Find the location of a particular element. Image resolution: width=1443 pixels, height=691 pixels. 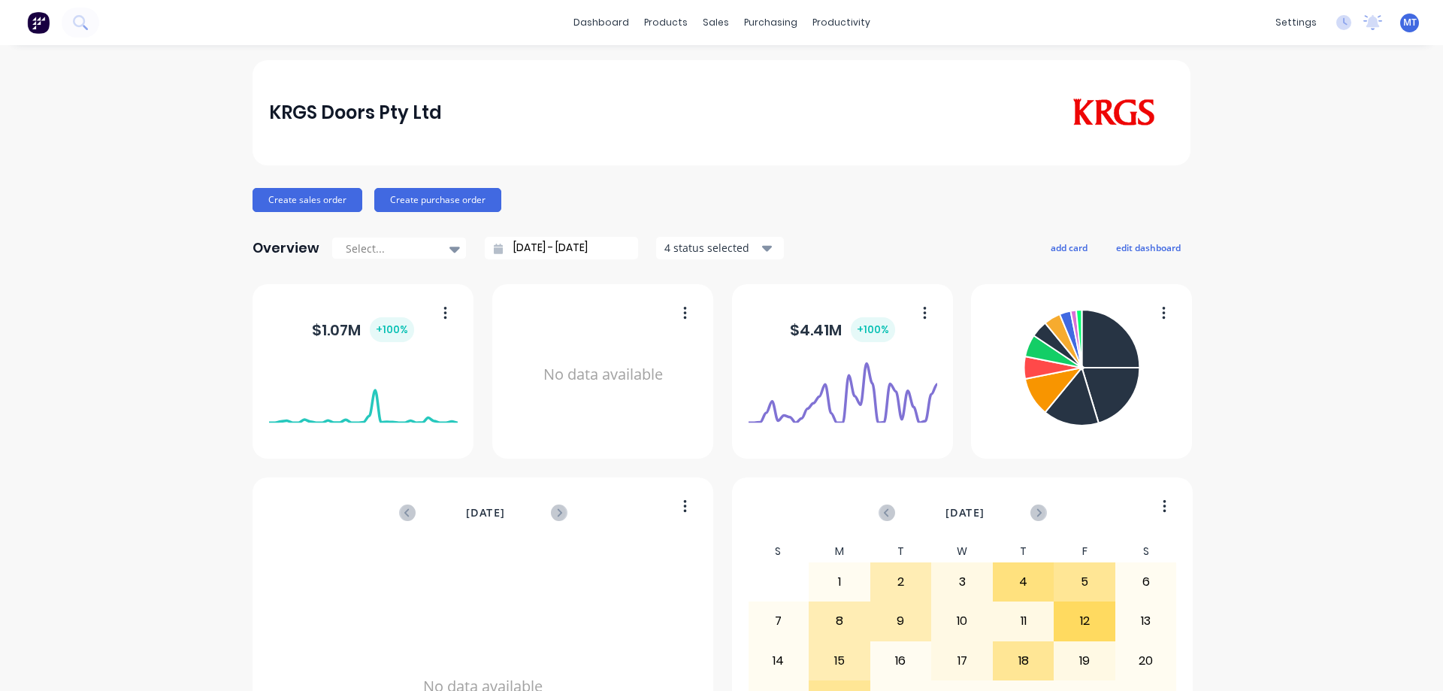

div: 5 is located at coordinates (1084, 582).